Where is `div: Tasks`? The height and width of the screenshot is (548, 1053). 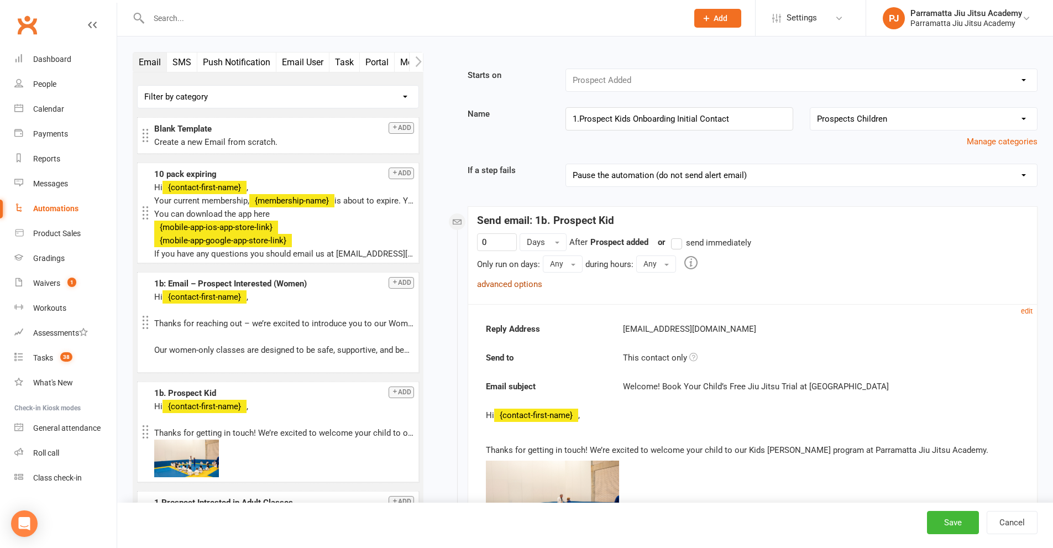
div: Tasks is located at coordinates (43, 357).